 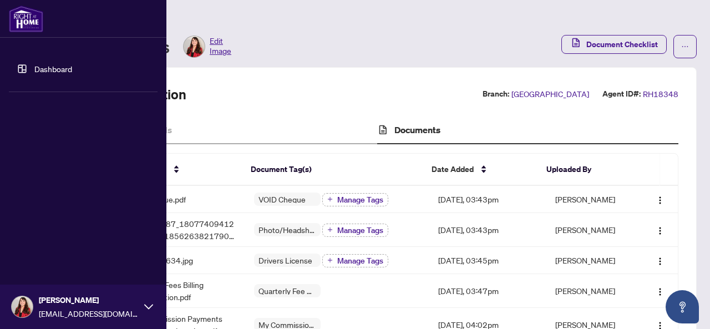 I want to click on span: My Commission Payments & HST Registration, so click(x=287, y=325).